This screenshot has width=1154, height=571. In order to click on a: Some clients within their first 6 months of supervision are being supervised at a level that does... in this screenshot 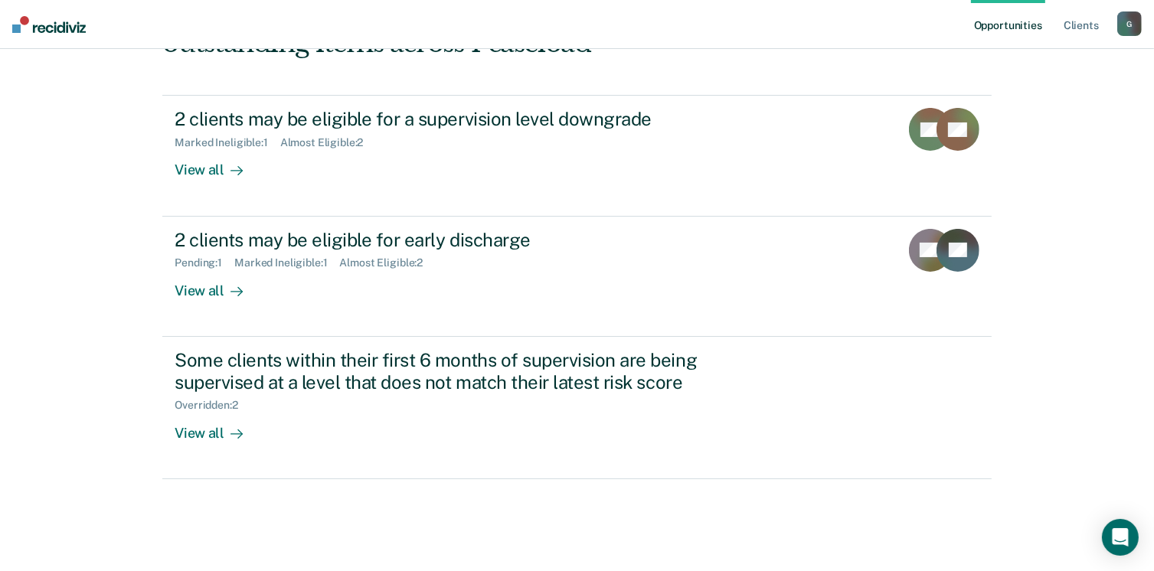, I will do `click(576, 408)`.